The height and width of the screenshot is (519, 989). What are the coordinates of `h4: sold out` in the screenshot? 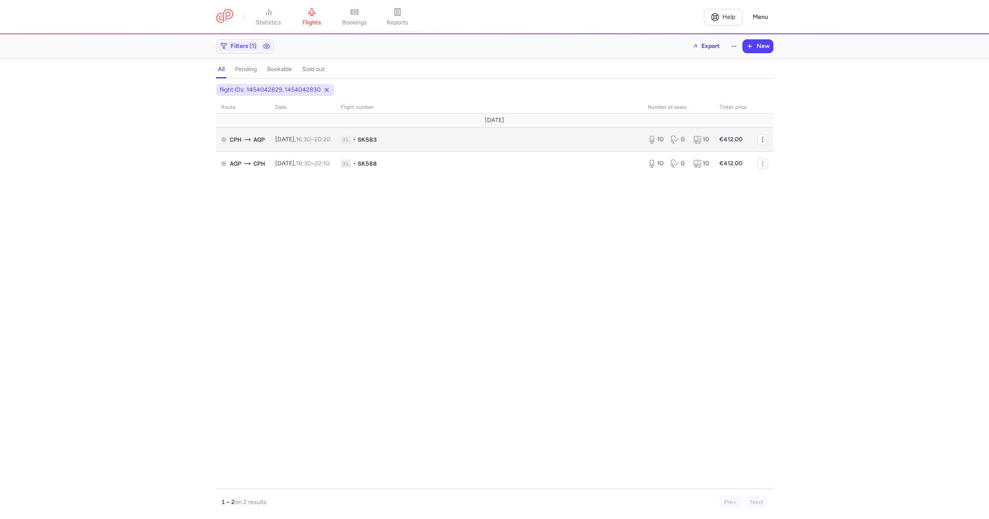 It's located at (313, 69).